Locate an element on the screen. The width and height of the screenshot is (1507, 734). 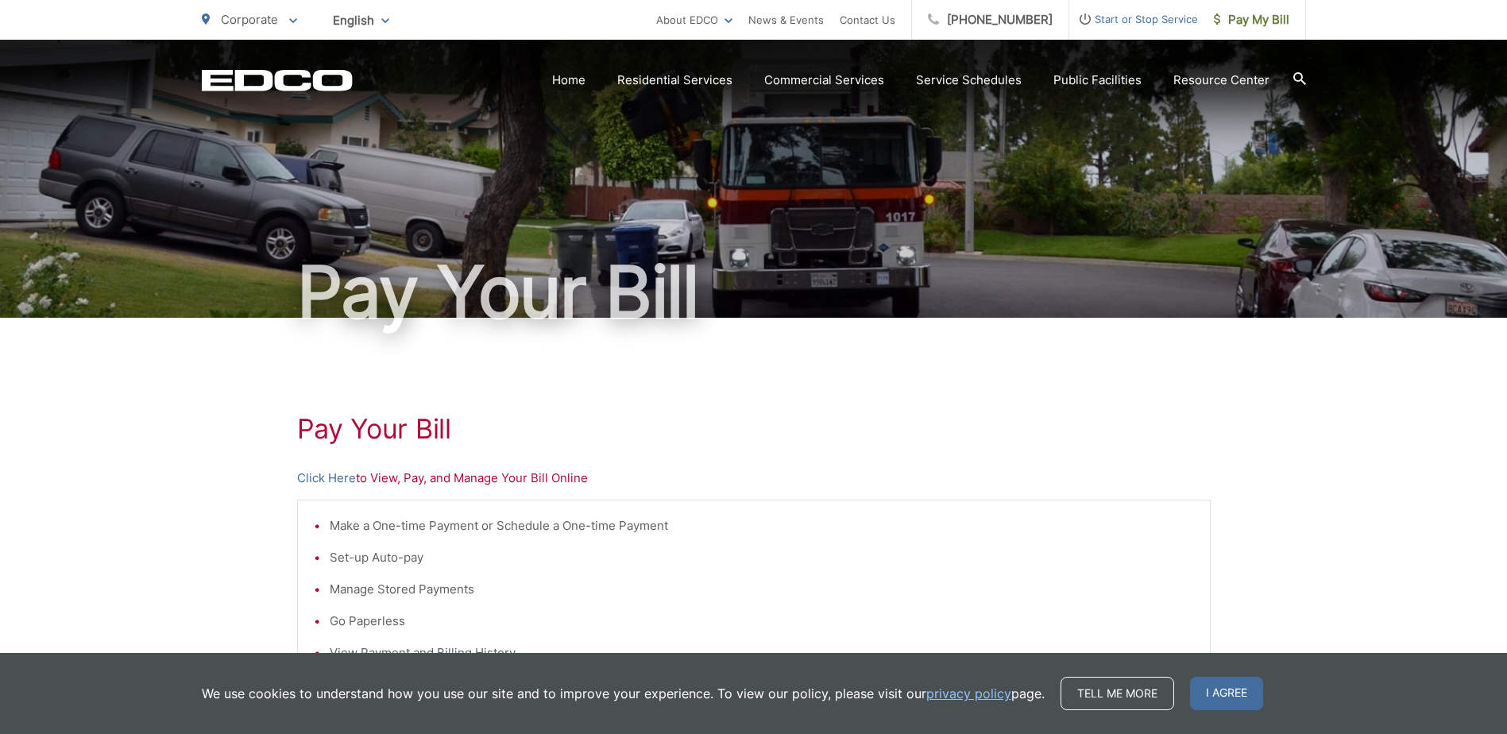
li: Manage Stored Payments is located at coordinates (762, 590).